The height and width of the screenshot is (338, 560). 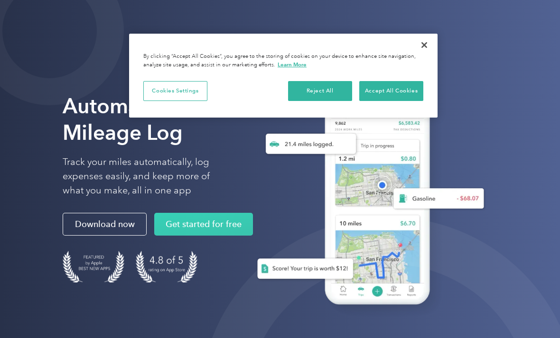 I want to click on div: Privacy, so click(x=283, y=75).